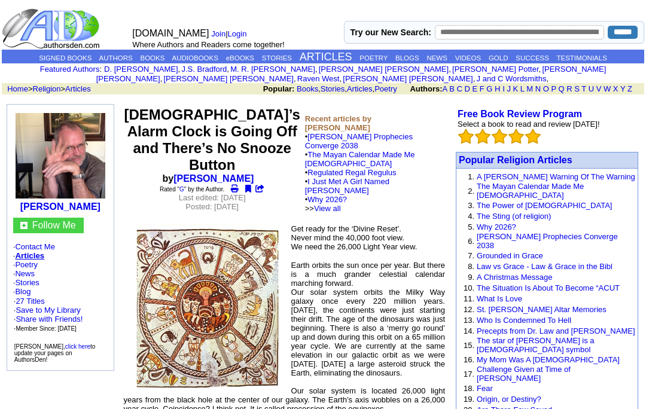  Describe the element at coordinates (512, 78) in the screenshot. I see `a: J and C Wordsmiths` at that location.